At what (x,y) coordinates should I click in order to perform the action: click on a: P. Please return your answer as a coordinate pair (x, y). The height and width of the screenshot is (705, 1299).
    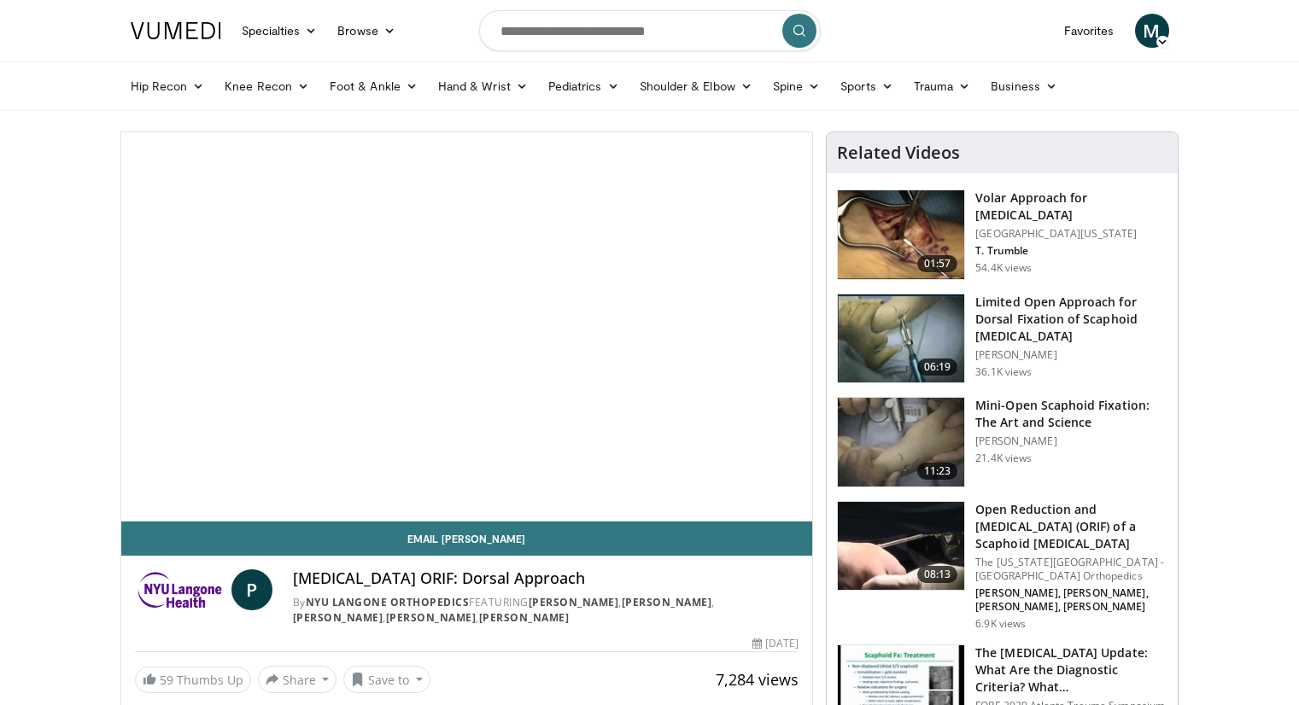
    Looking at the image, I should click on (252, 590).